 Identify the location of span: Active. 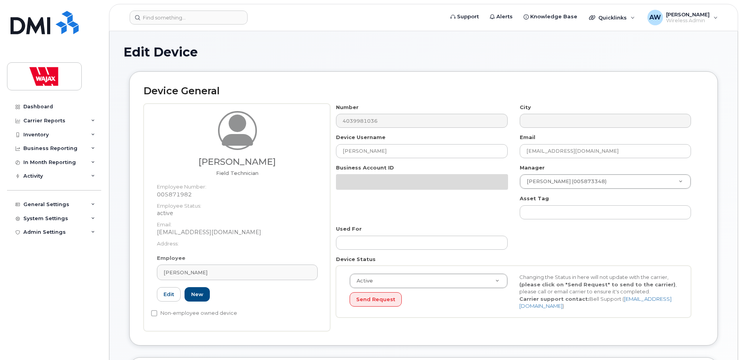
(363, 281).